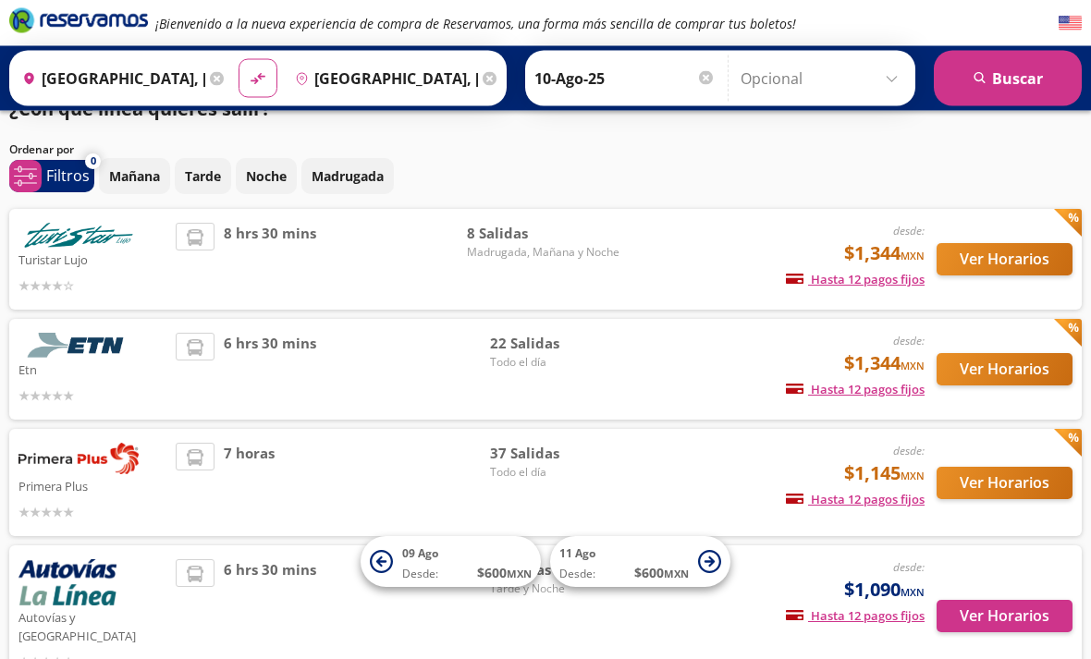  Describe the element at coordinates (270, 370) in the screenshot. I see `span: 6 hrs 30 mins` at that location.